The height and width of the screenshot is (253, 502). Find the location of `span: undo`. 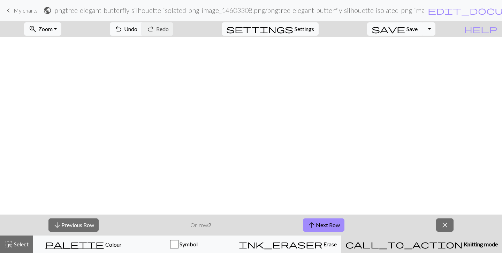

span: undo is located at coordinates (119, 29).